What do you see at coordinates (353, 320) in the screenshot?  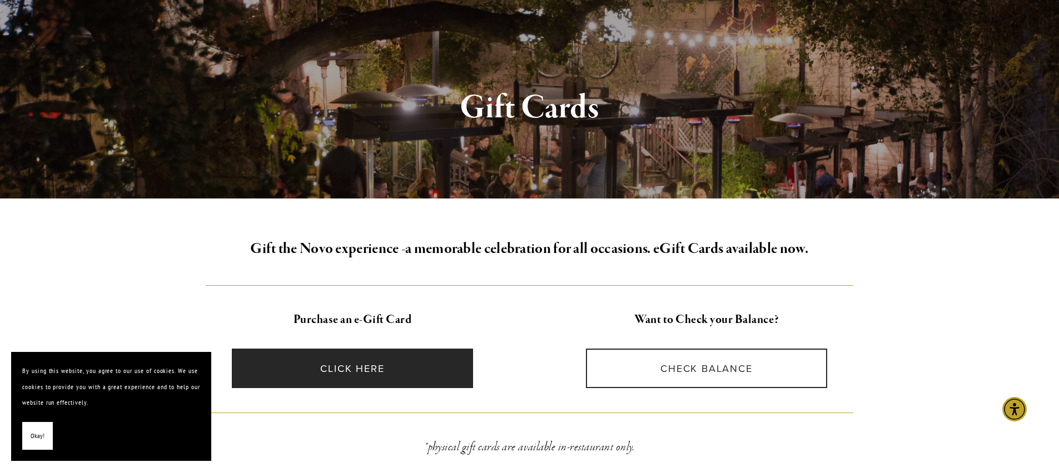 I see `strong: Purchase an e-Gift Card` at bounding box center [353, 320].